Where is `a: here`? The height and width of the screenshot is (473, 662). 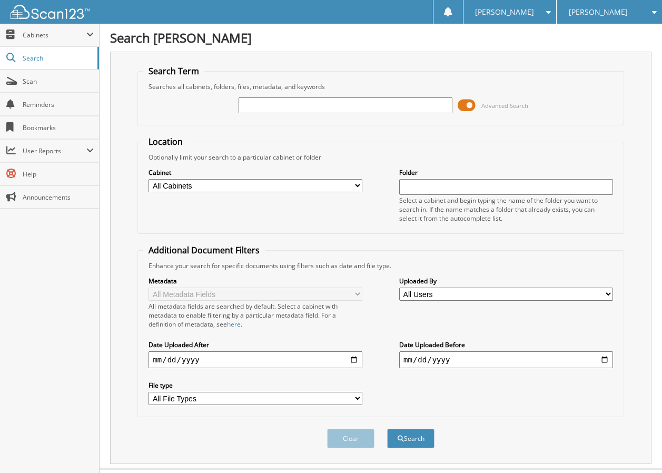 a: here is located at coordinates (234, 324).